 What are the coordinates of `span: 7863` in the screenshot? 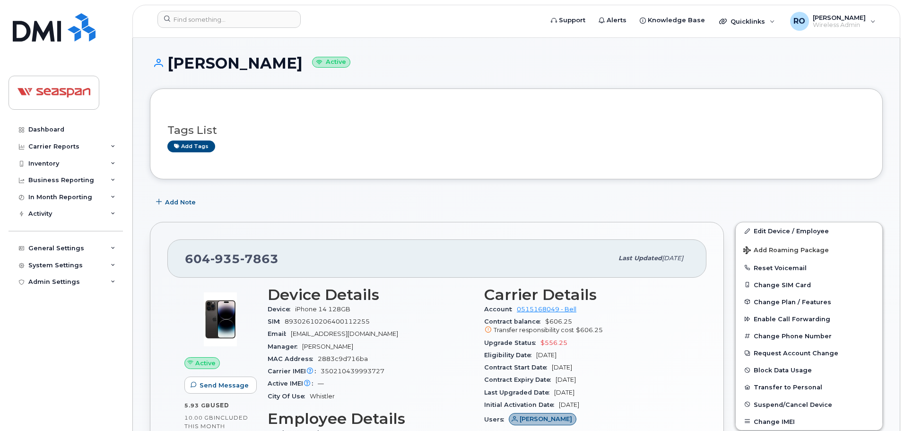 It's located at (259, 259).